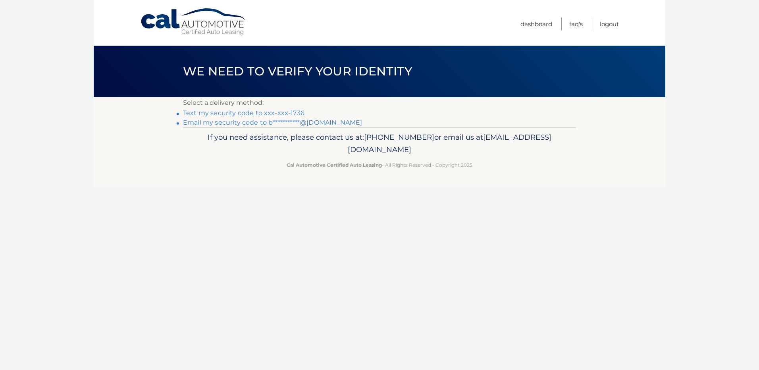 This screenshot has width=759, height=370. I want to click on span: We need to verify your identity, so click(297, 71).